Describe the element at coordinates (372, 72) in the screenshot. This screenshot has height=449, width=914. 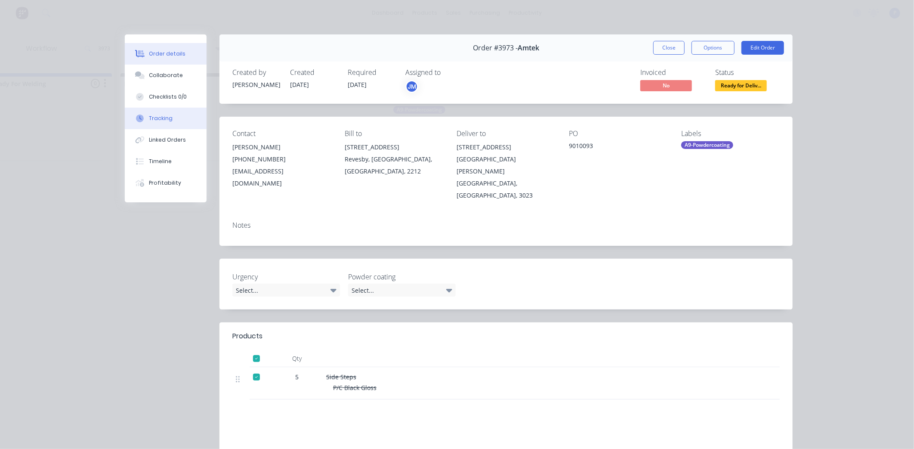
I see `div: Required` at that location.